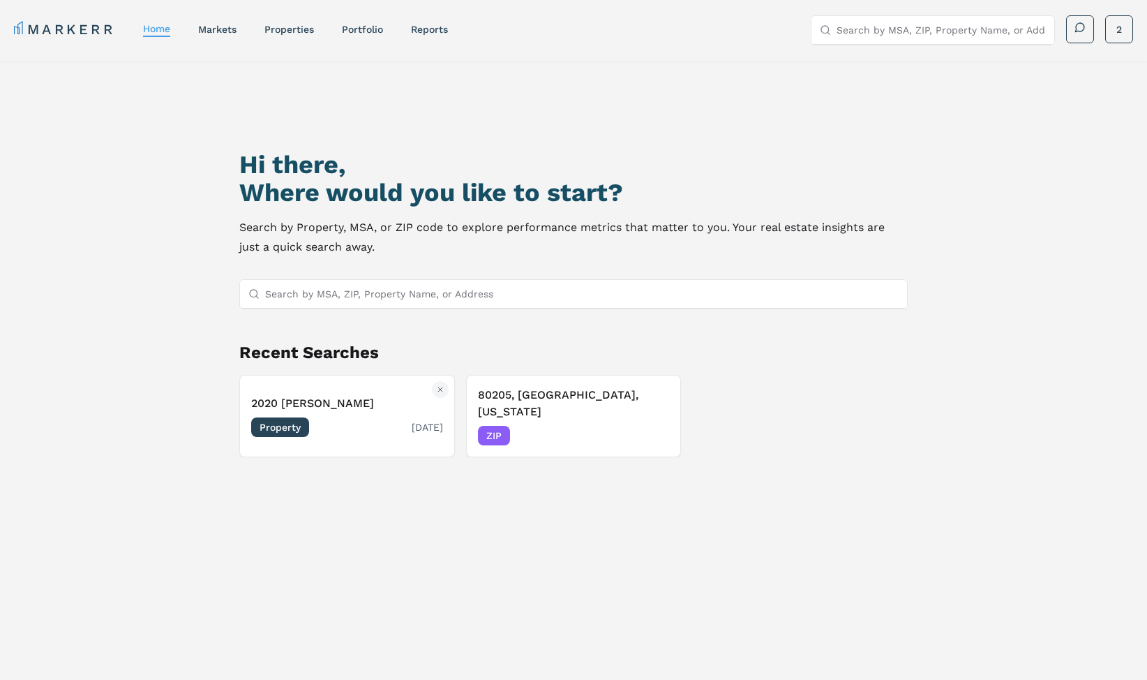 Image resolution: width=1147 pixels, height=680 pixels. Describe the element at coordinates (574, 352) in the screenshot. I see `h2: Recent Searches` at that location.